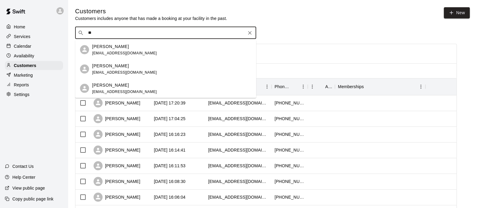 This screenshot has height=208, width=477. I want to click on div: Aubrie Wilson, so click(85, 69).